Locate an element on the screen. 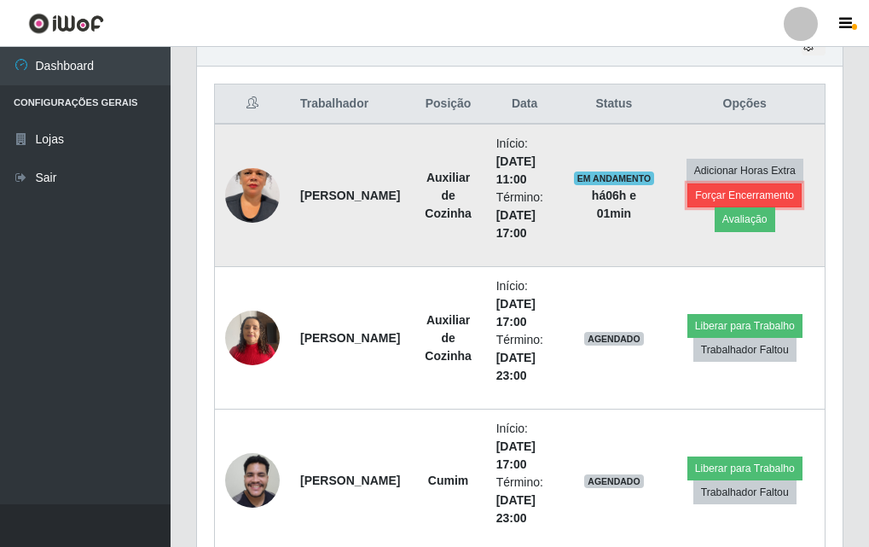 Image resolution: width=869 pixels, height=547 pixels. th: Posição is located at coordinates (448, 104).